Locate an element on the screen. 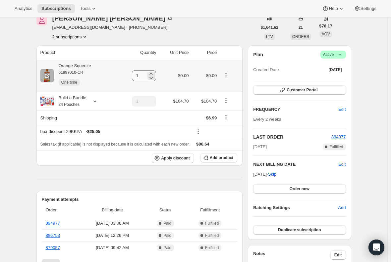  span: Help is located at coordinates (333, 9).